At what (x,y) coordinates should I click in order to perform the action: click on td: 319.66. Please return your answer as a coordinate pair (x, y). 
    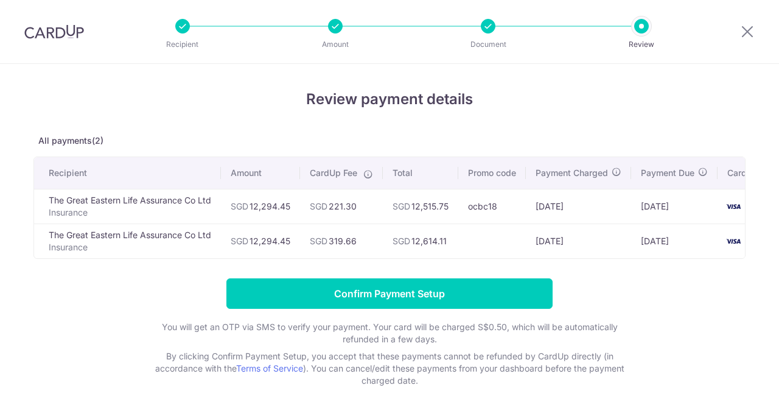
    Looking at the image, I should click on (341, 240).